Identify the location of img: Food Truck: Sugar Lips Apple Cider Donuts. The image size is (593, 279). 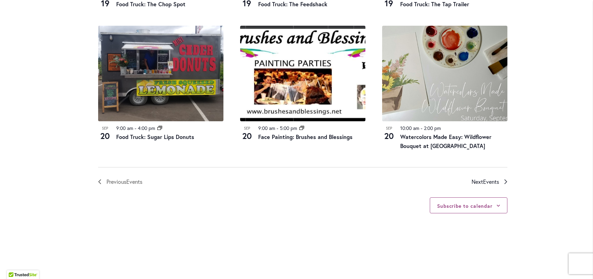
(161, 73).